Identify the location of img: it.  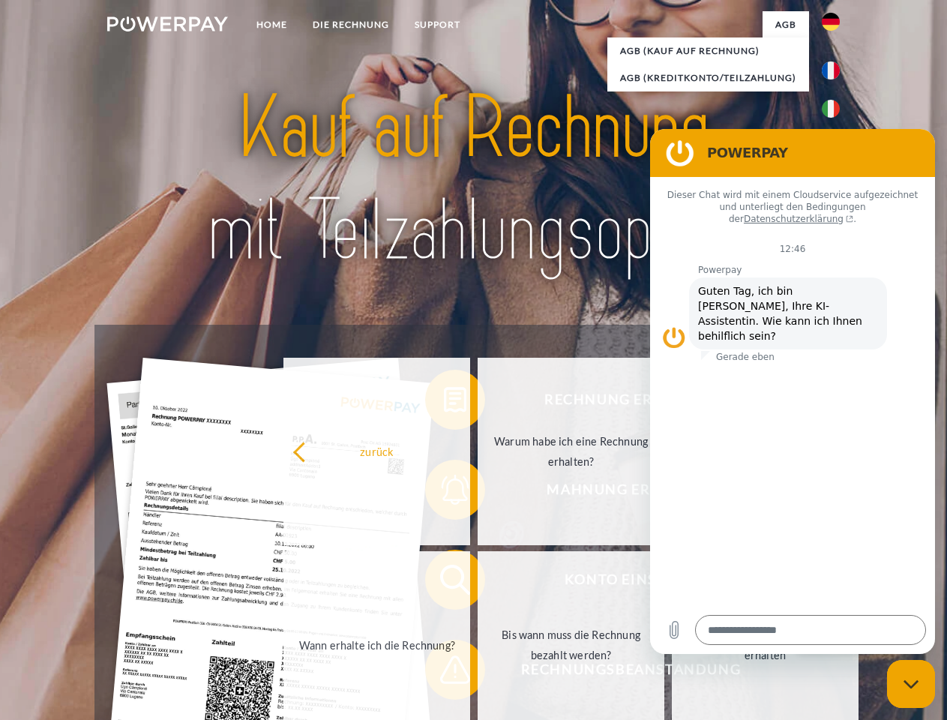
(831, 109).